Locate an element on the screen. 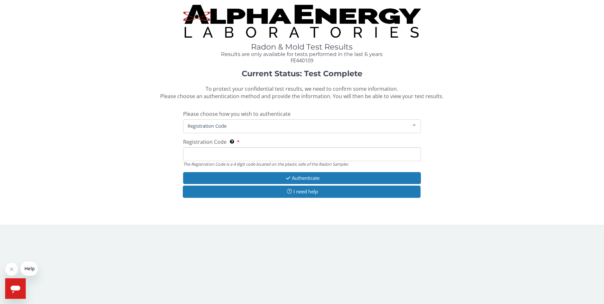 The height and width of the screenshot is (304, 604). img: TightCrop.jpg is located at coordinates (302, 21).